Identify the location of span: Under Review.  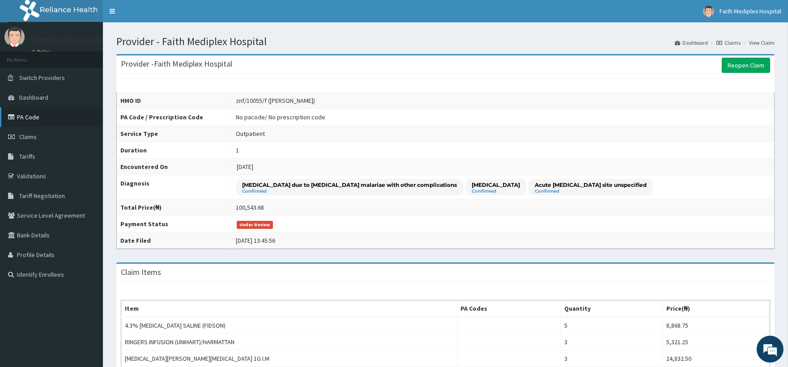
(254, 225).